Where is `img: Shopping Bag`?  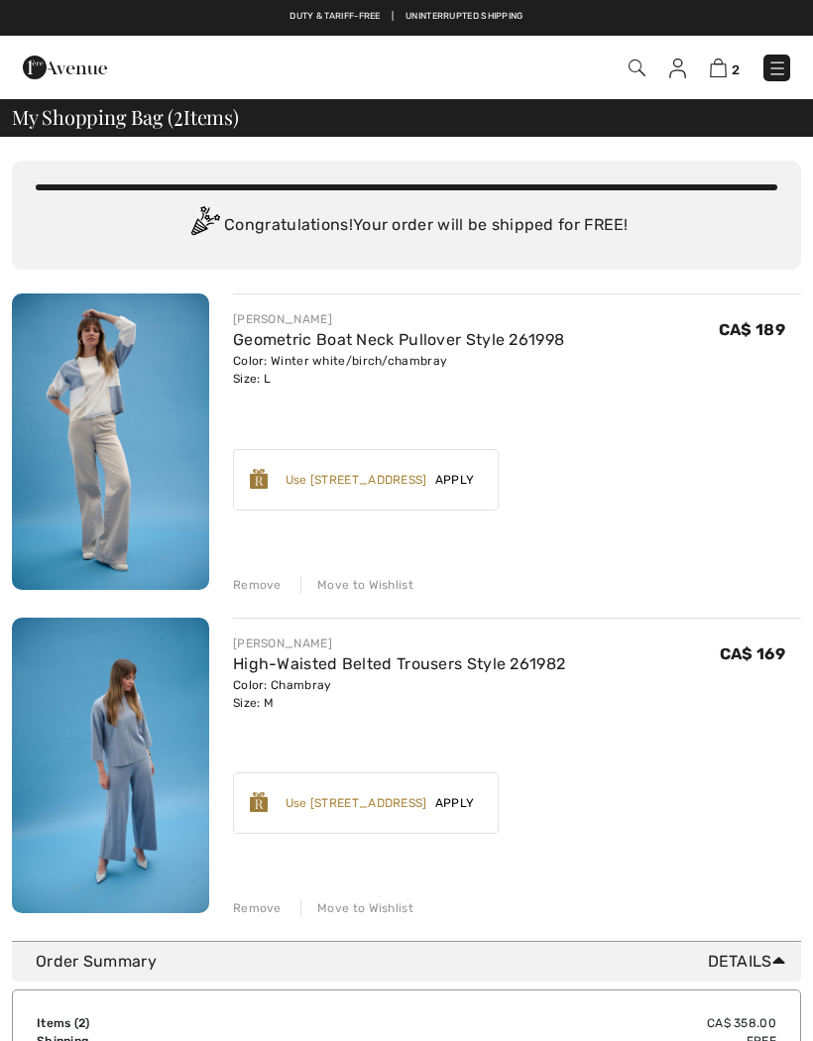
img: Shopping Bag is located at coordinates (718, 67).